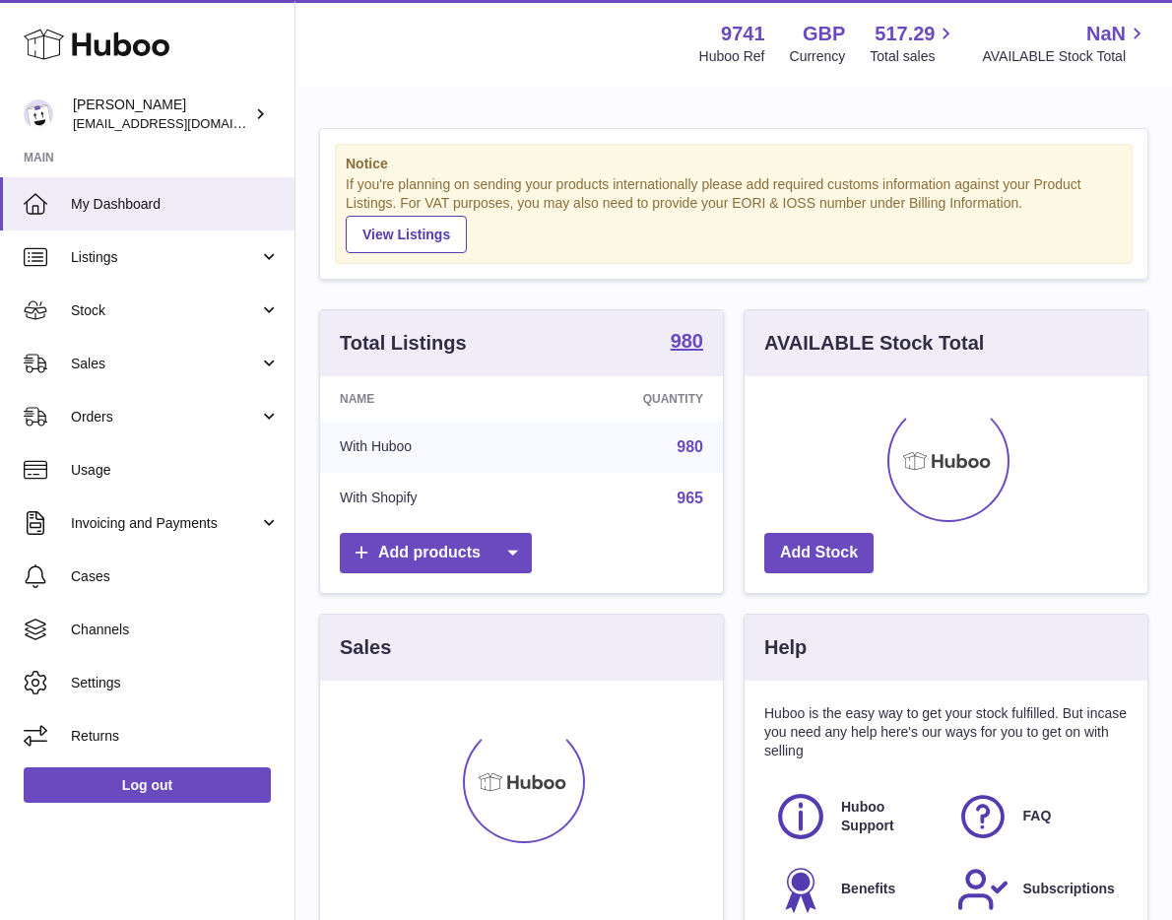 This screenshot has width=1172, height=920. Describe the element at coordinates (1065, 56) in the screenshot. I see `span: AVAILABLE Stock Total` at that location.